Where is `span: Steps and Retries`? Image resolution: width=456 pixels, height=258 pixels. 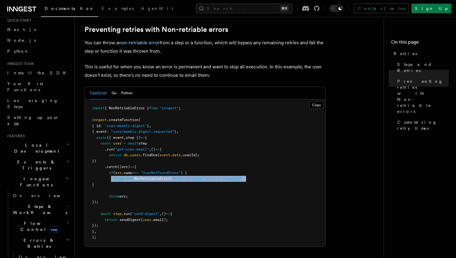
span: Steps and Retries is located at coordinates (423, 68).